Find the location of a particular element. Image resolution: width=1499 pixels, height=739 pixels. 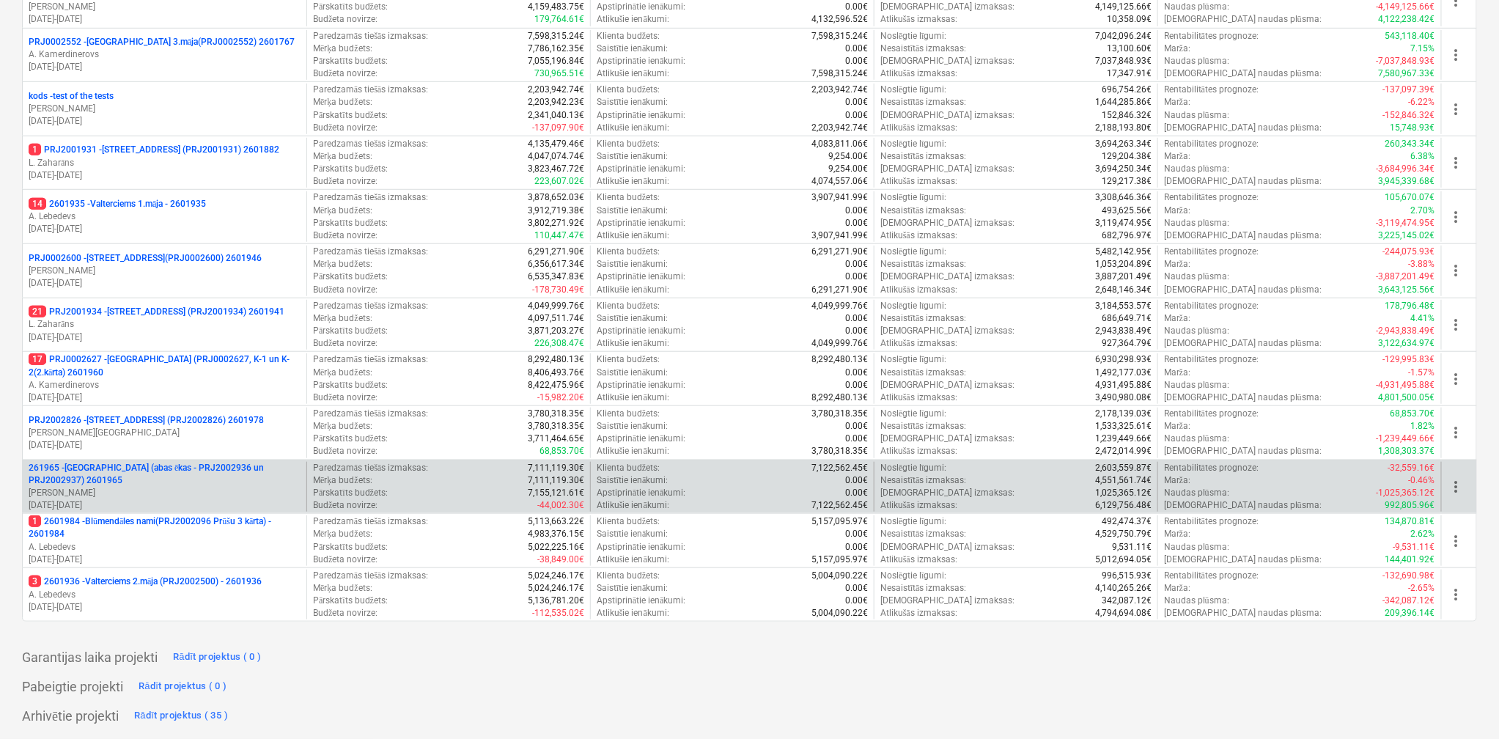

p: L. Zaharāns is located at coordinates (164, 324).